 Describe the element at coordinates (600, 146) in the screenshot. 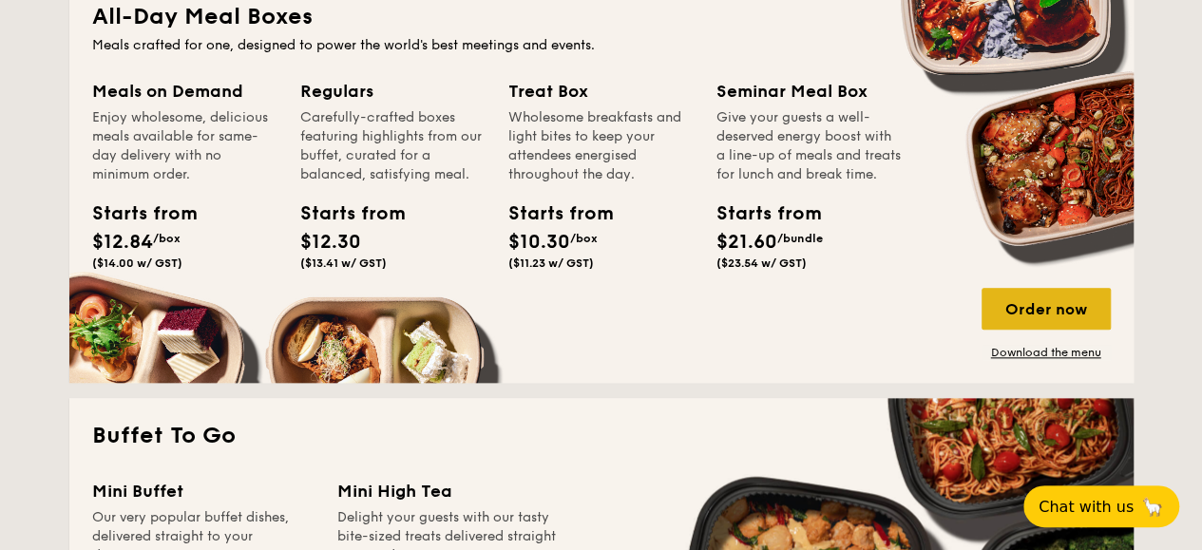

I see `div: Wholesome breakfasts and light bites to keep your attendees energised throughout the day.` at that location.